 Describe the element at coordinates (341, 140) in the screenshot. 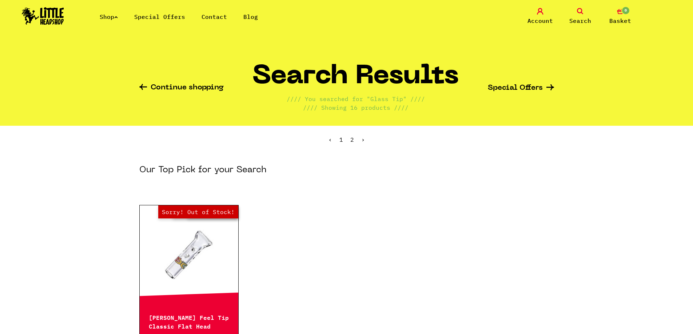

I see `span: 1` at that location.